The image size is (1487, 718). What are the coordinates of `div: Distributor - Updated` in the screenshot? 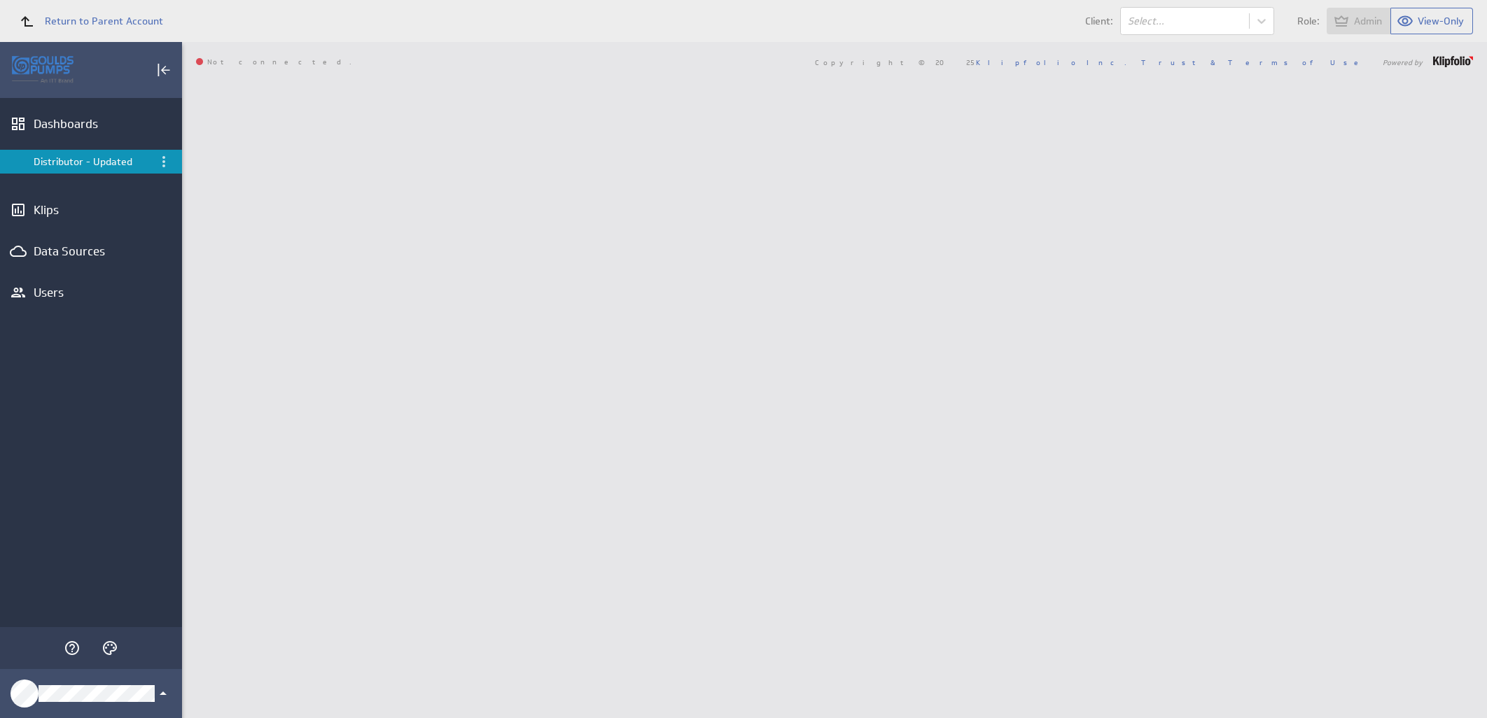 It's located at (92, 162).